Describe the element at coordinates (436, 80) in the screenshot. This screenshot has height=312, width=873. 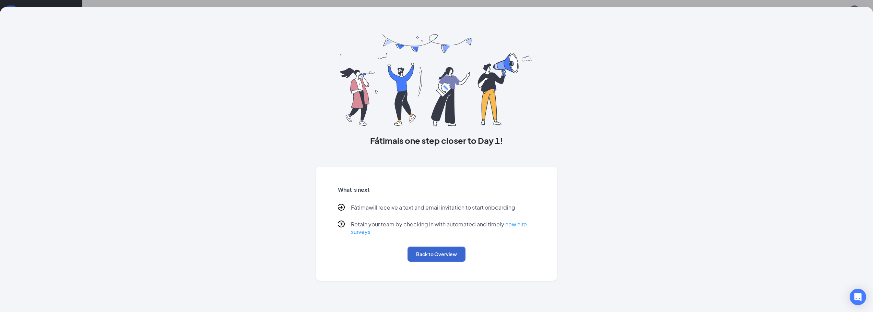
I see `img: you are all set` at that location.